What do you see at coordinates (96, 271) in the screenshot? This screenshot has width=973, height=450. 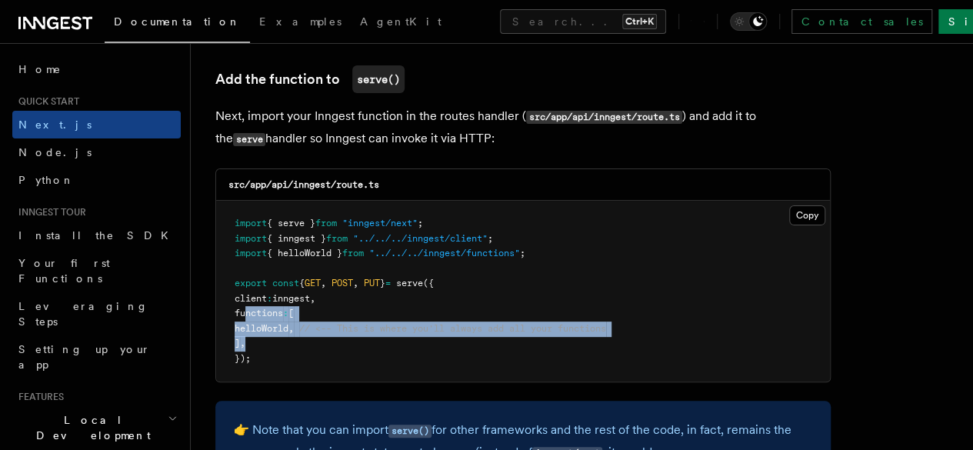 I see `a: Your first Functions` at bounding box center [96, 271].